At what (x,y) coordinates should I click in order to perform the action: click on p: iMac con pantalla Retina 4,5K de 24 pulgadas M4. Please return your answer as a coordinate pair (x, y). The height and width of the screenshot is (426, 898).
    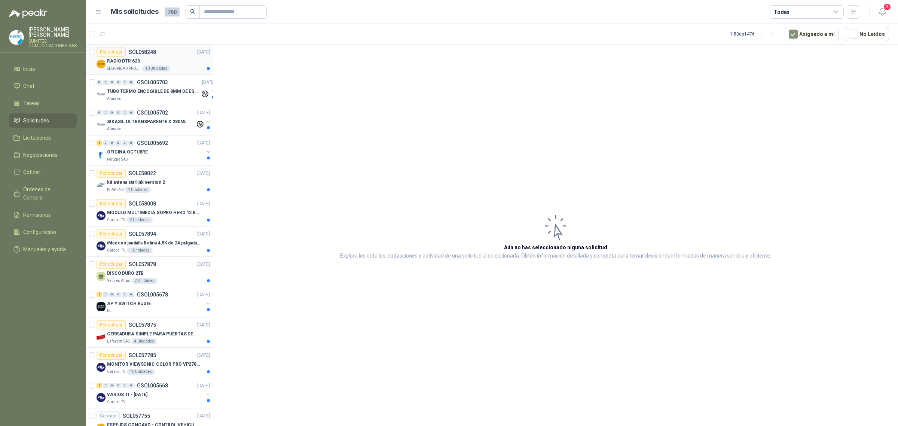
    Looking at the image, I should click on (153, 243).